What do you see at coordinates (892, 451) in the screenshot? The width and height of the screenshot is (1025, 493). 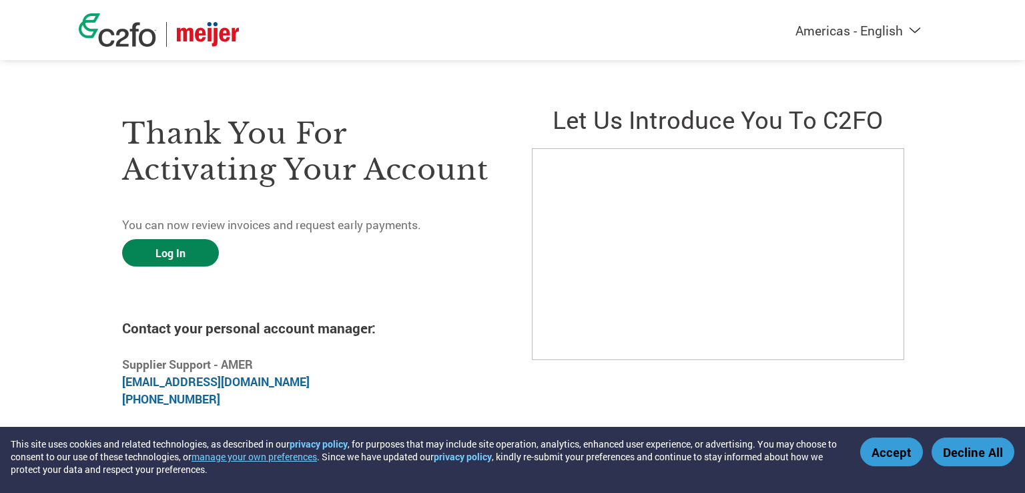 I see `button: Accept` at bounding box center [892, 451].